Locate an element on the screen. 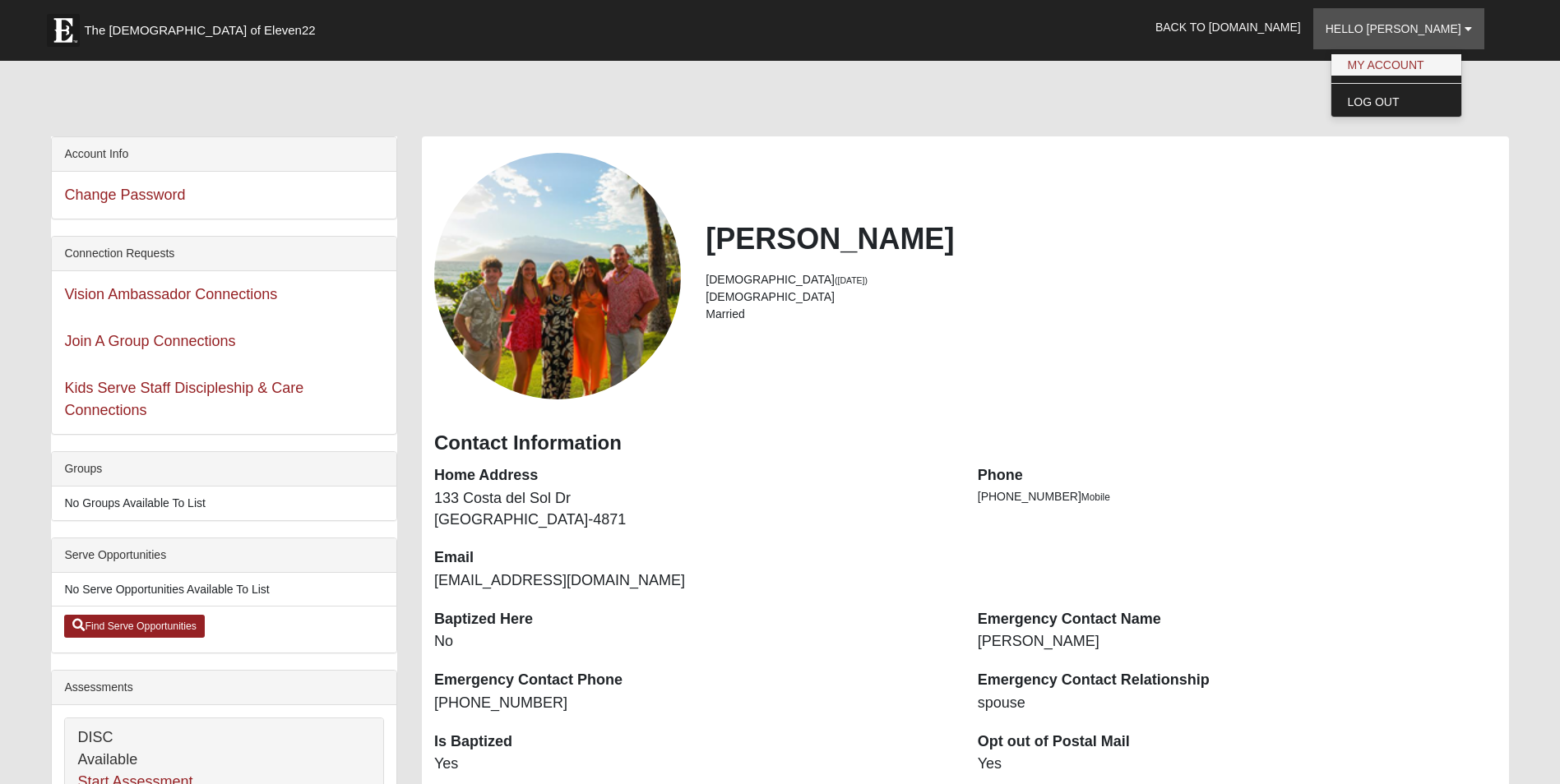  dt: Baptized Here is located at coordinates (693, 620).